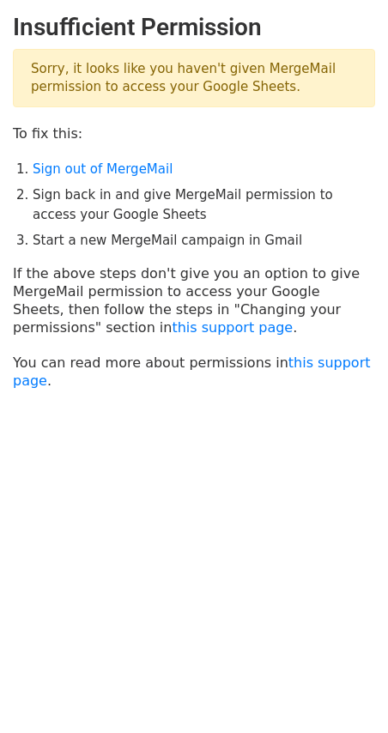  I want to click on a: Sign out of MergeMail, so click(102, 169).